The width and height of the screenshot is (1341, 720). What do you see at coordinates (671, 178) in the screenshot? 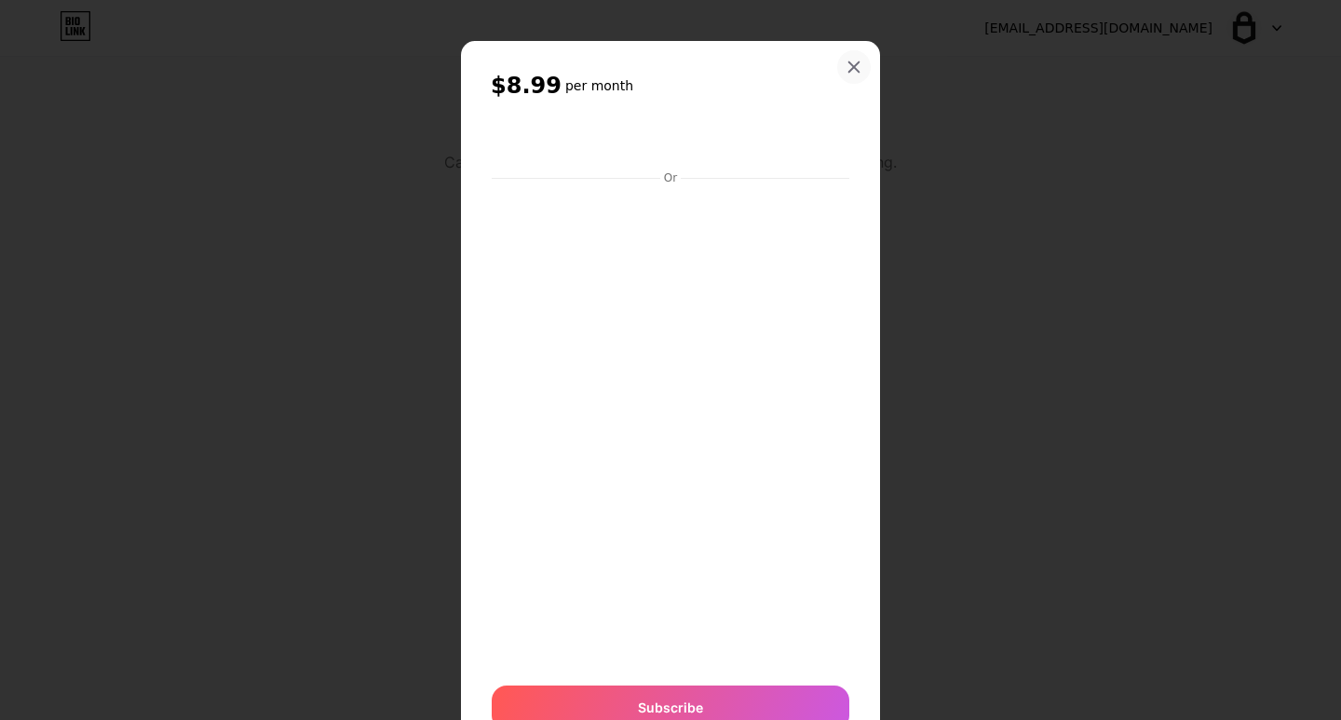
I see `div: Or` at bounding box center [671, 178].